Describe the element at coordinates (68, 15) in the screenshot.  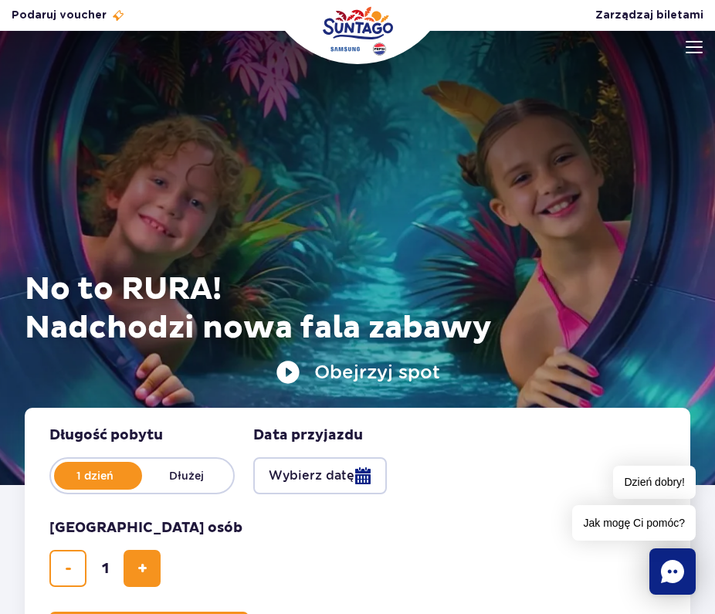
I see `a: Podaruj voucher` at that location.